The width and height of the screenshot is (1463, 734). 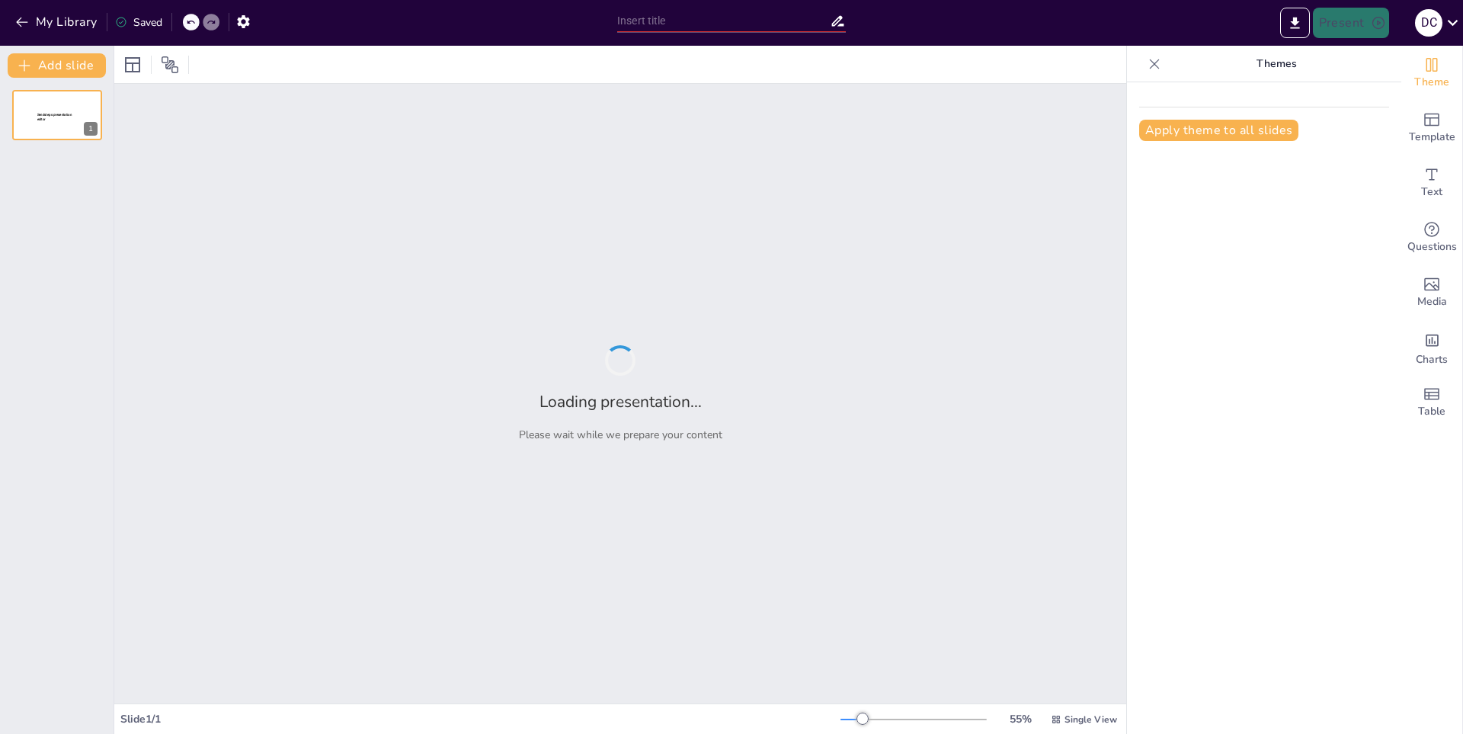 What do you see at coordinates (620, 402) in the screenshot?
I see `h2: Loading presentation...` at bounding box center [620, 402].